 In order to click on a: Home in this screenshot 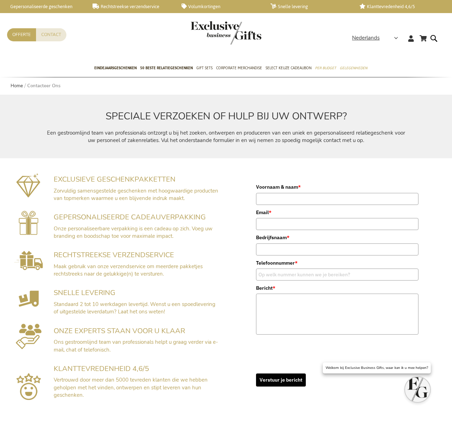, I will do `click(17, 86)`.